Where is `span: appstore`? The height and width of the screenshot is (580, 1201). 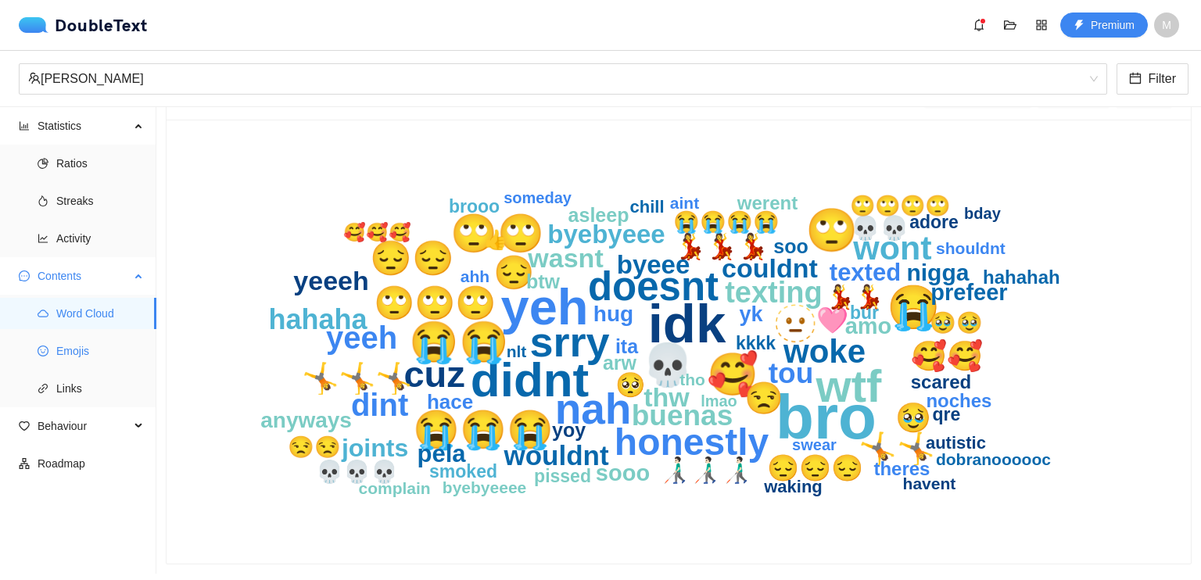
span: appstore is located at coordinates (1042, 25).